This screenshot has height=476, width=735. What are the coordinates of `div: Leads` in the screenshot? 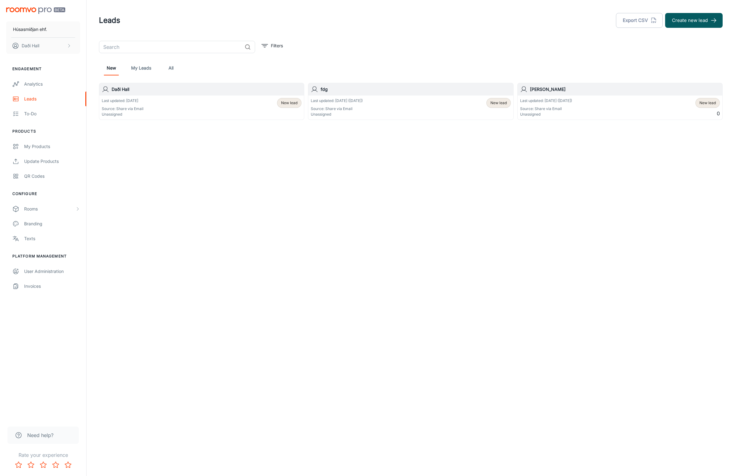 It's located at (52, 99).